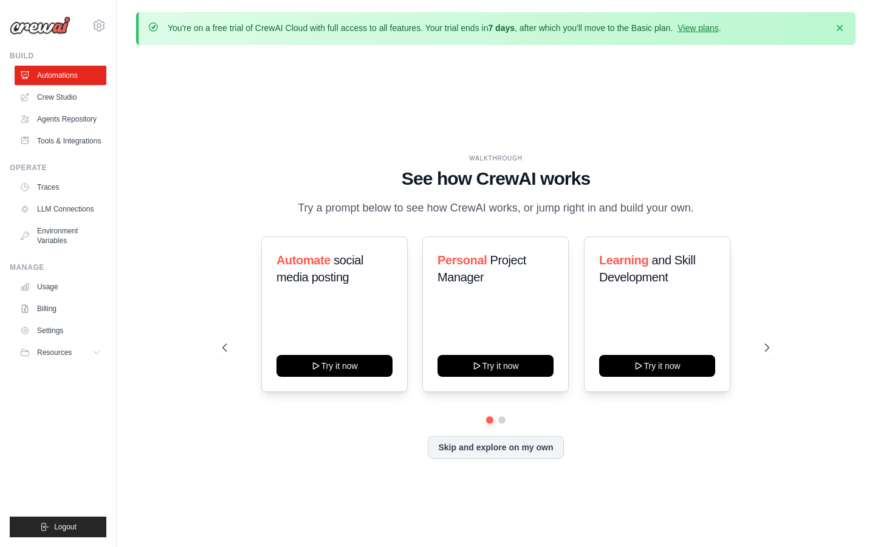  Describe the element at coordinates (698, 28) in the screenshot. I see `a: View plans` at that location.